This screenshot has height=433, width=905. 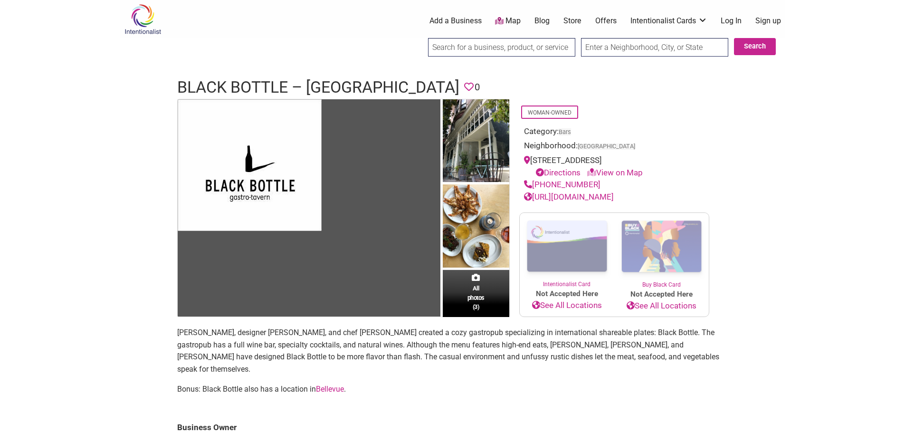 I want to click on a: Sign up, so click(x=768, y=21).